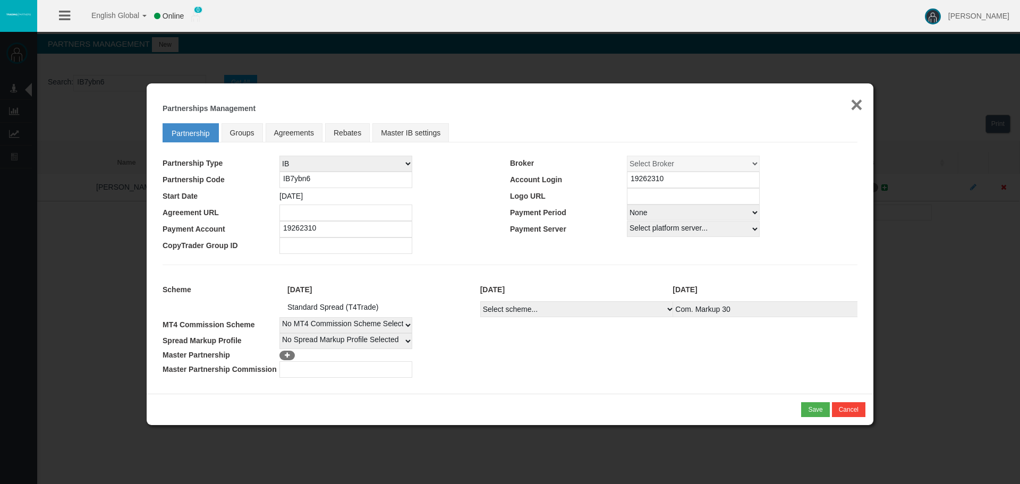  Describe the element at coordinates (221, 180) in the screenshot. I see `td: Partnership Code` at that location.